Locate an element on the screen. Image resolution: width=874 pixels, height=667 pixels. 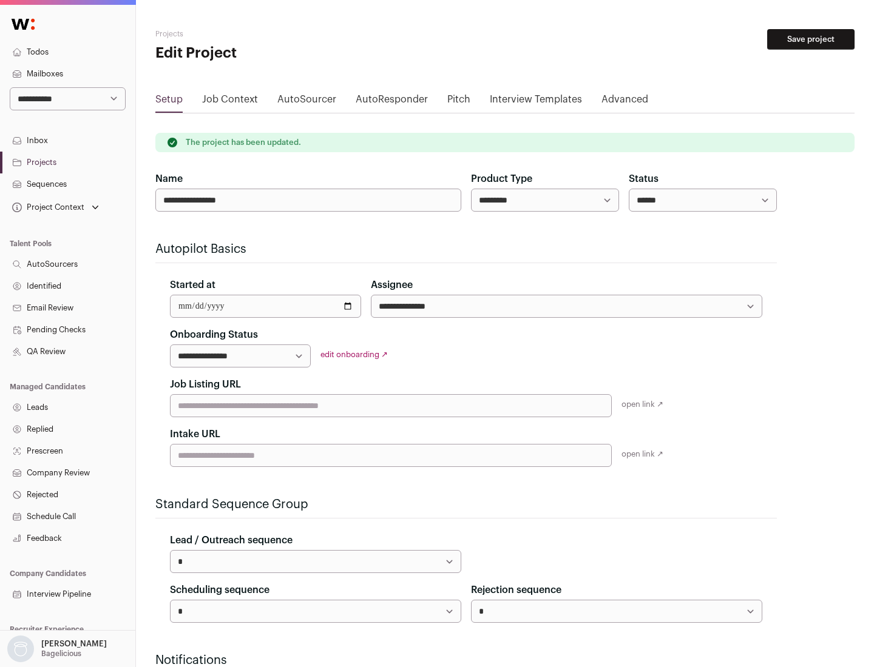
a: Advanced is located at coordinates (624, 102).